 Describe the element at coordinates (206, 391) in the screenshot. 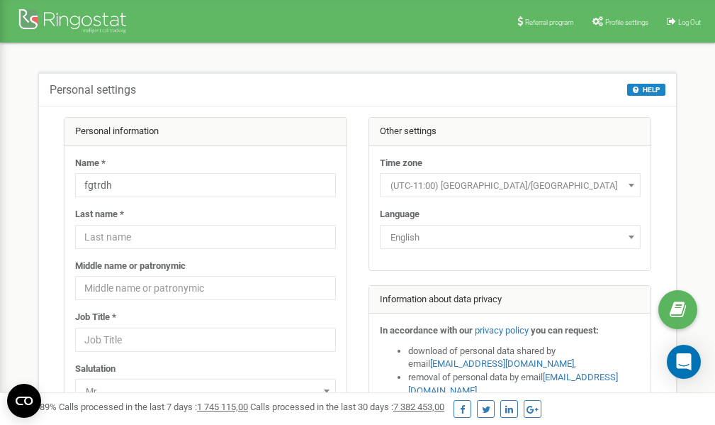

I see `span: Mr.` at that location.